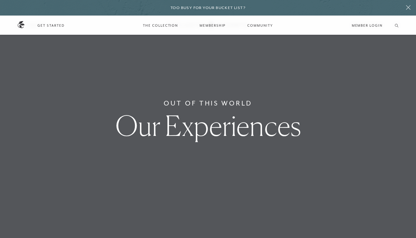  I want to click on a: The Collection, so click(160, 25).